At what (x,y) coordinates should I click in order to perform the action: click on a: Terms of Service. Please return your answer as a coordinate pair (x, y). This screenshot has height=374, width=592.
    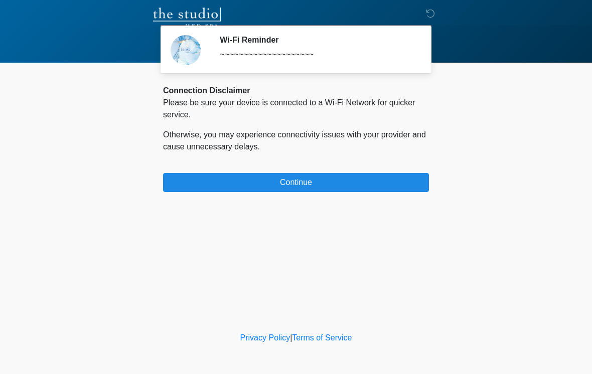
    Looking at the image, I should click on (322, 338).